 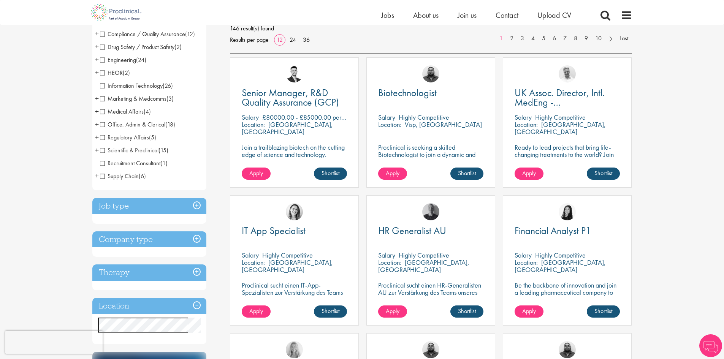 What do you see at coordinates (164, 163) in the screenshot?
I see `span: (1)` at bounding box center [164, 163].